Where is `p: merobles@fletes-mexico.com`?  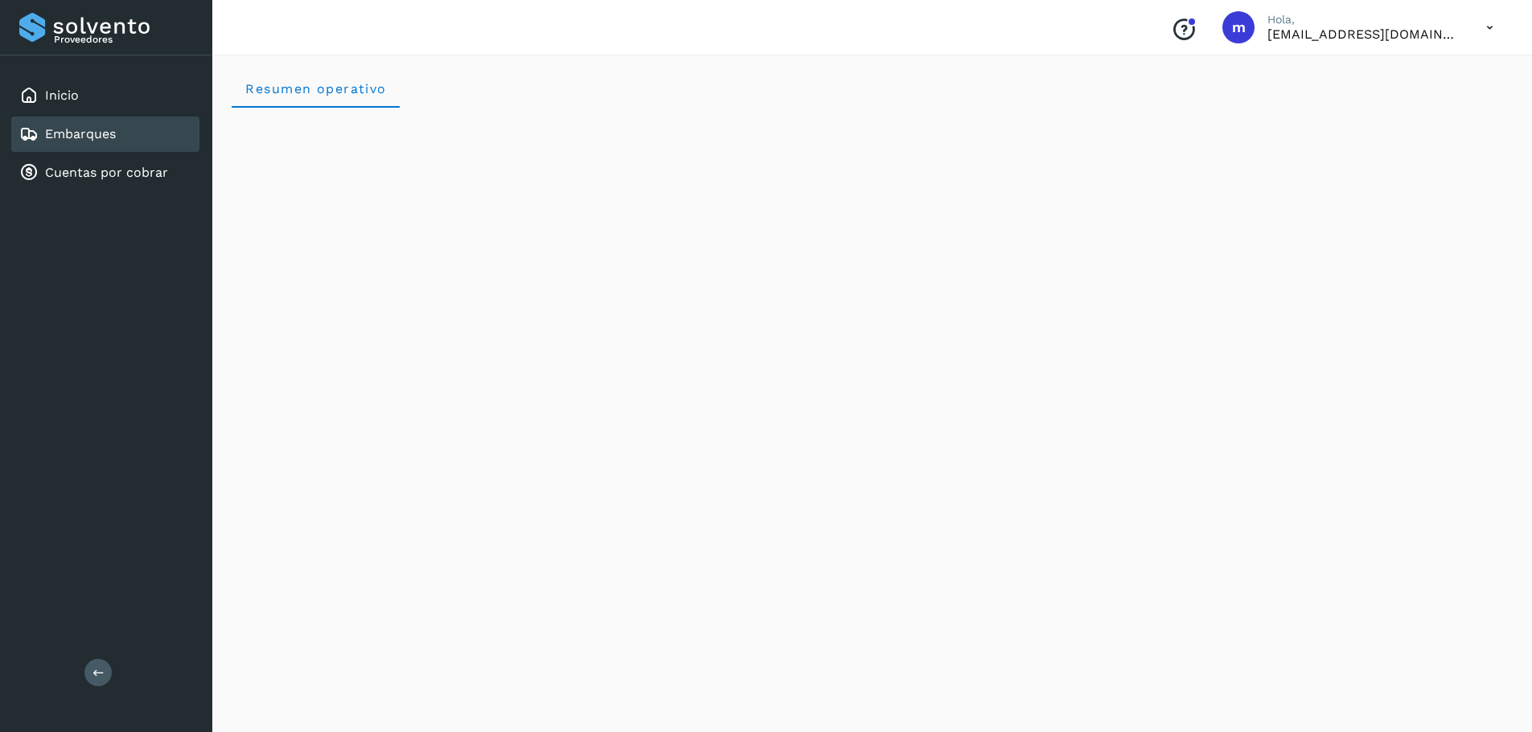 p: merobles@fletes-mexico.com is located at coordinates (1364, 34).